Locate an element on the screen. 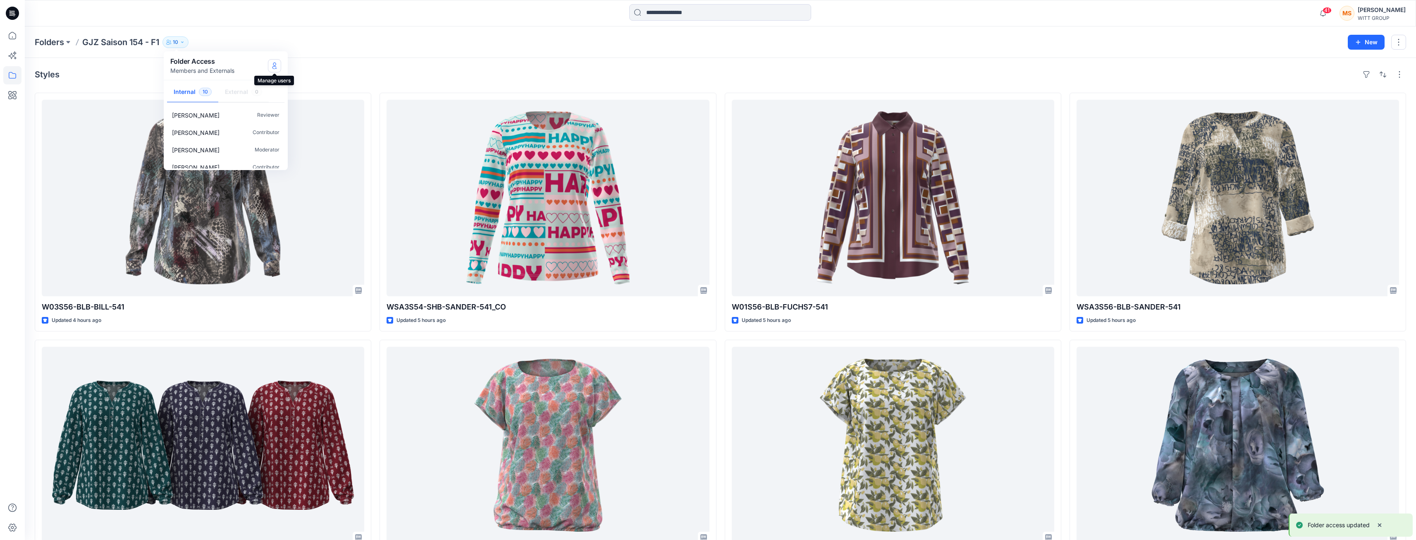 This screenshot has height=540, width=1416. div: MS is located at coordinates (1347, 13).